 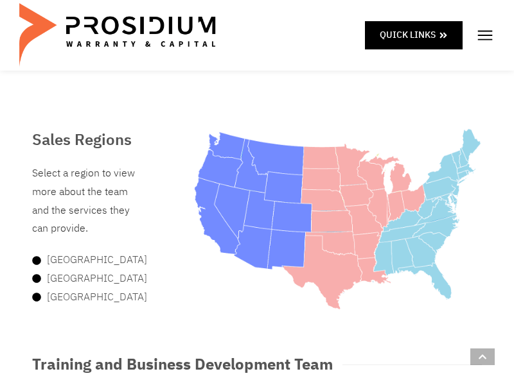 I want to click on a: Quick Links, so click(x=413, y=35).